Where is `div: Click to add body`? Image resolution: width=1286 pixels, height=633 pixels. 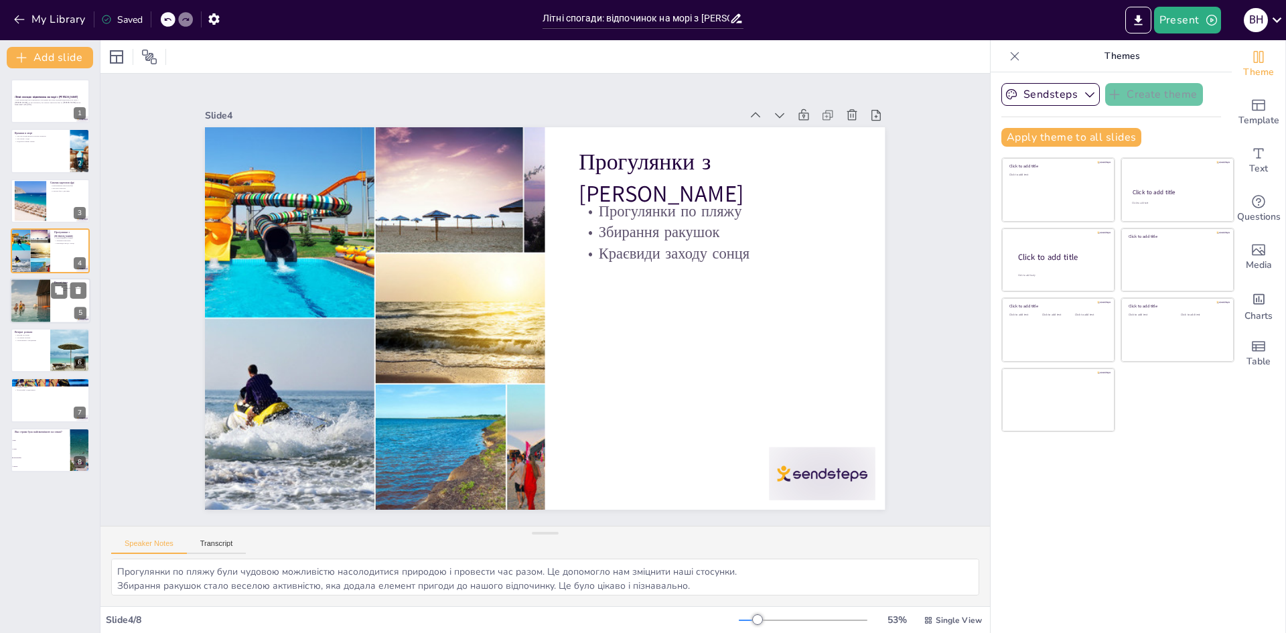
div: Click to add body is located at coordinates (1060, 275).